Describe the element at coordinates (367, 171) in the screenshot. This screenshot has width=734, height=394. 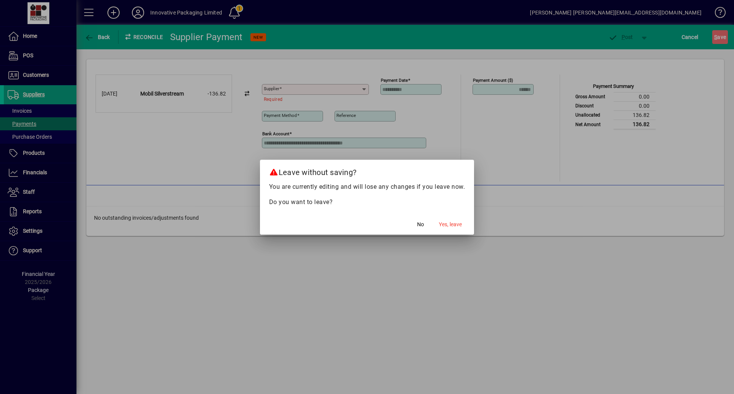
I see `h2: Leave without saving?` at that location.